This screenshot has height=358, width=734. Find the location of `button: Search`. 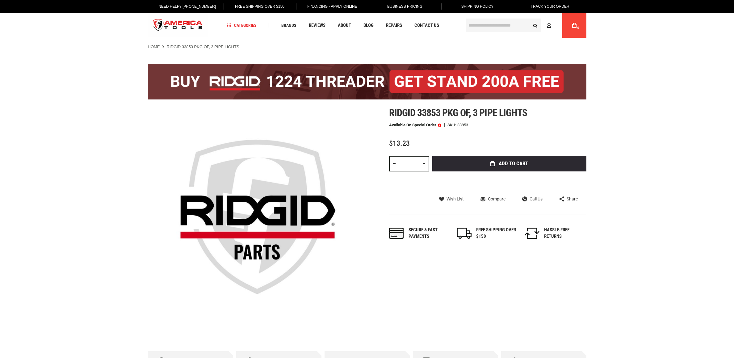

button: Search is located at coordinates (536, 25).